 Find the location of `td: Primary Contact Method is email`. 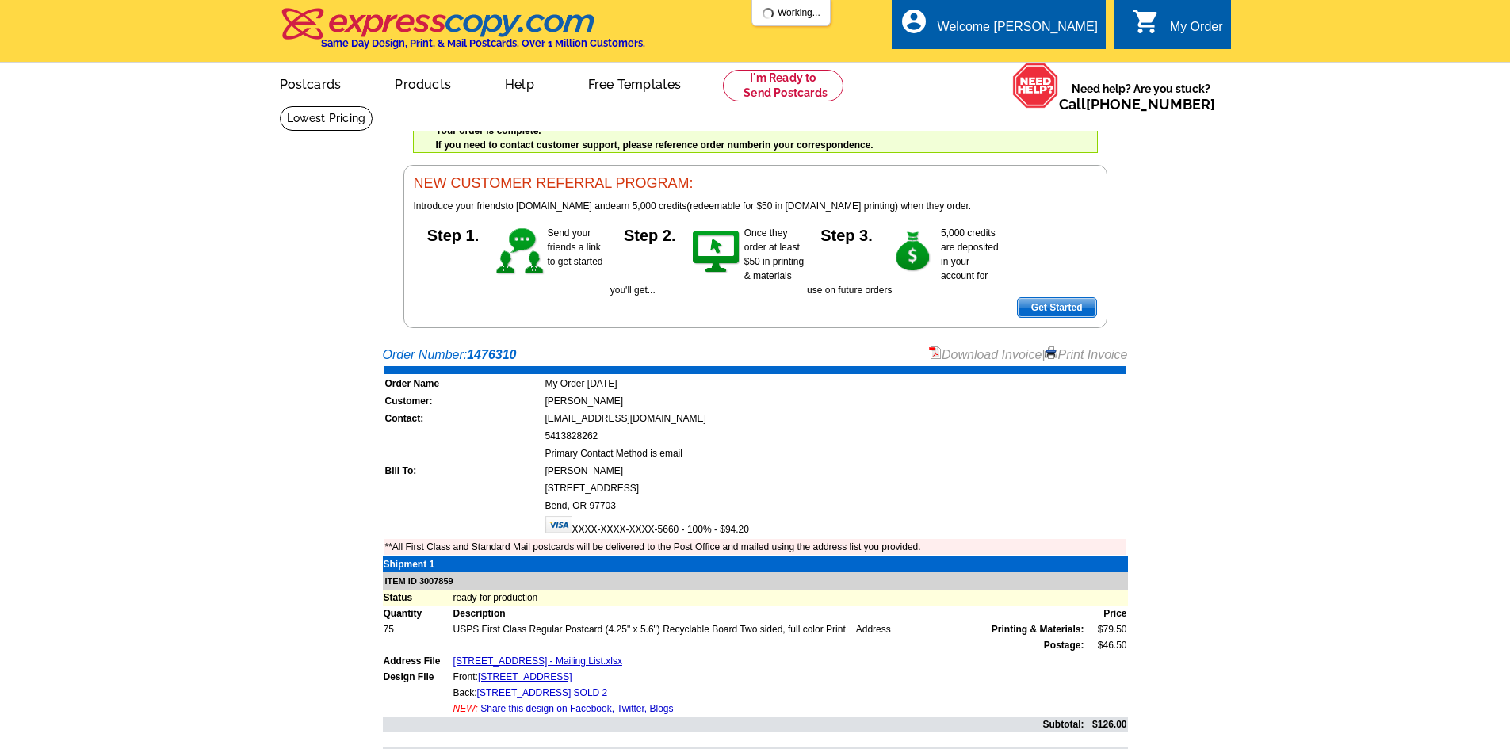

td: Primary Contact Method is email is located at coordinates (835, 453).